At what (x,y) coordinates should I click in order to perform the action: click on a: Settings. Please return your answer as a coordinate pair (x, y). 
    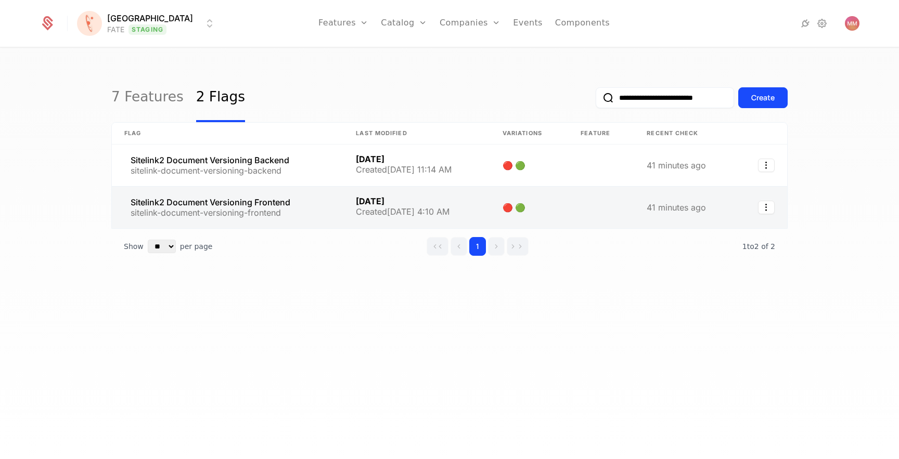
    Looking at the image, I should click on (822, 23).